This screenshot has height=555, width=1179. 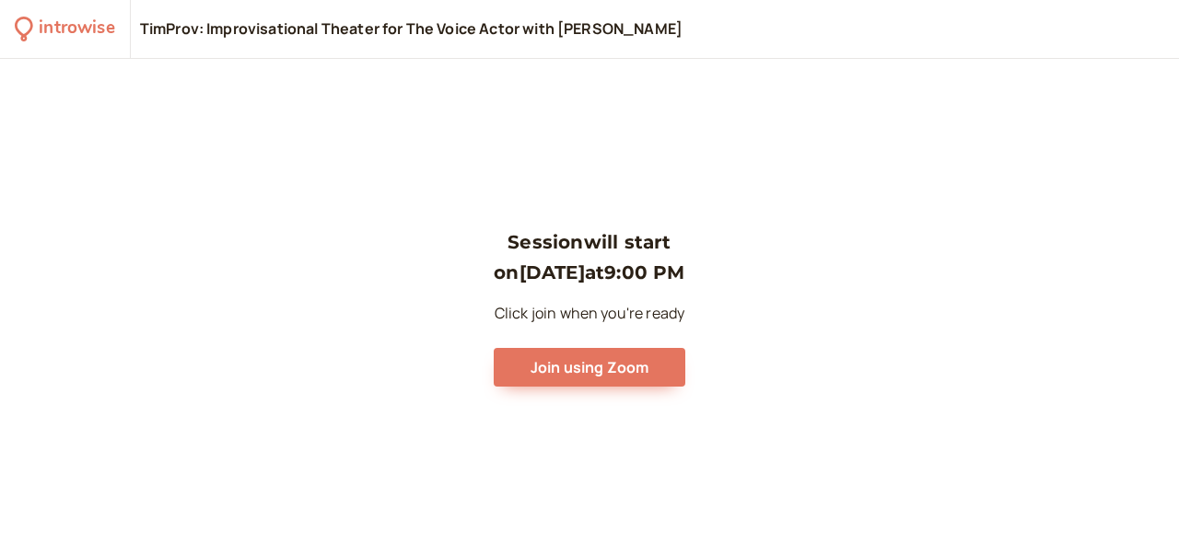 What do you see at coordinates (76, 29) in the screenshot?
I see `div: introwise` at bounding box center [76, 29].